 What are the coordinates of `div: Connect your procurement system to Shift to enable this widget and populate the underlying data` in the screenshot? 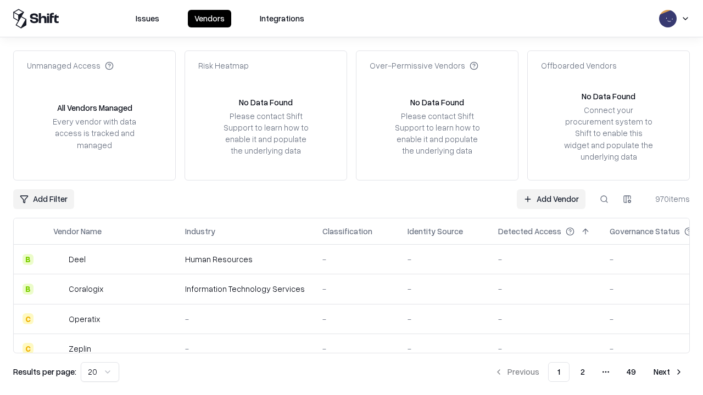 It's located at (608, 133).